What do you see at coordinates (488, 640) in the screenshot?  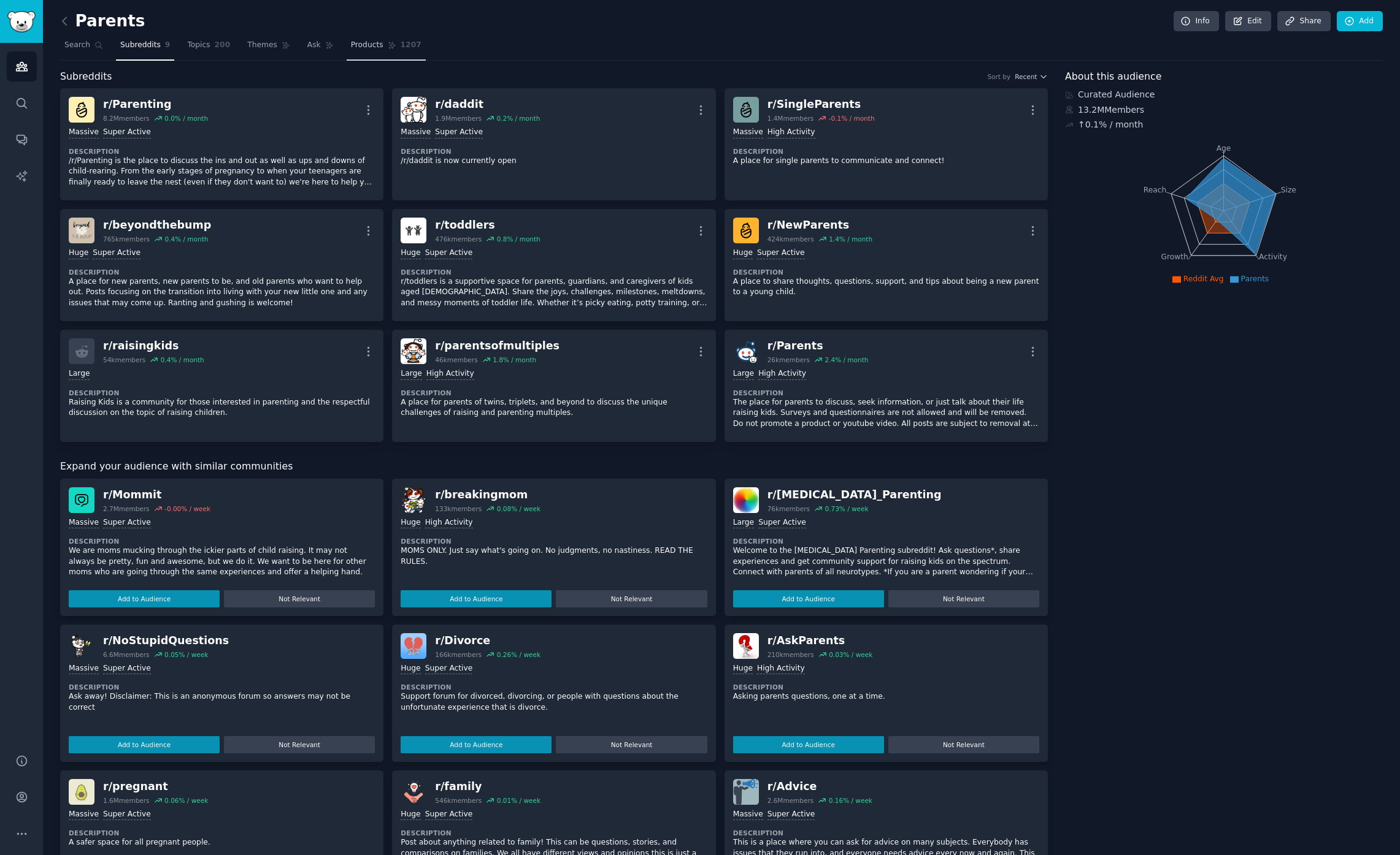 I see `div: r/ Divorce` at bounding box center [488, 640].